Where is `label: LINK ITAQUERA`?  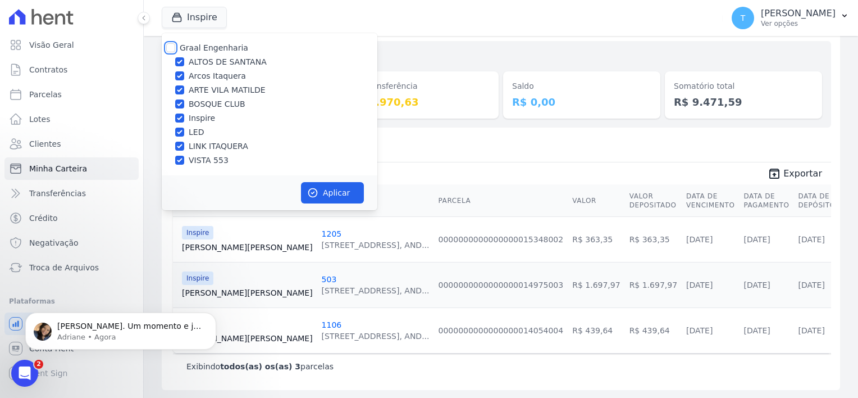
label: LINK ITAQUERA is located at coordinates (218, 146).